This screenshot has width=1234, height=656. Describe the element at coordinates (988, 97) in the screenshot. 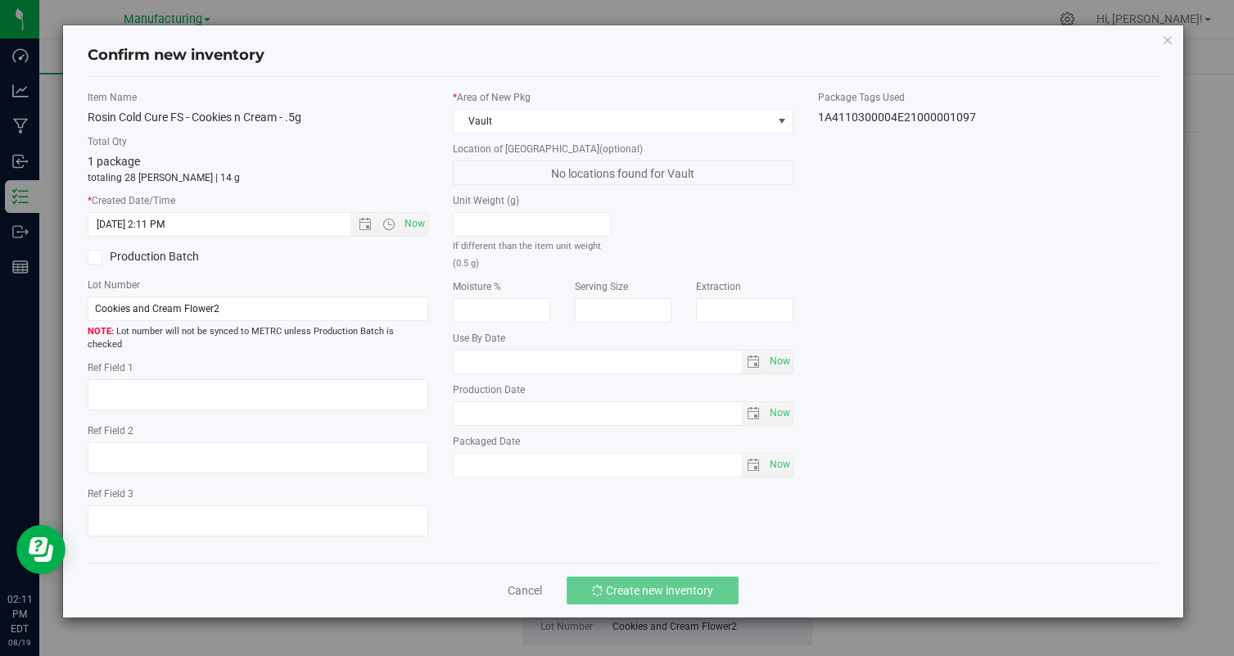

I see `label: Package Tags Used` at that location.